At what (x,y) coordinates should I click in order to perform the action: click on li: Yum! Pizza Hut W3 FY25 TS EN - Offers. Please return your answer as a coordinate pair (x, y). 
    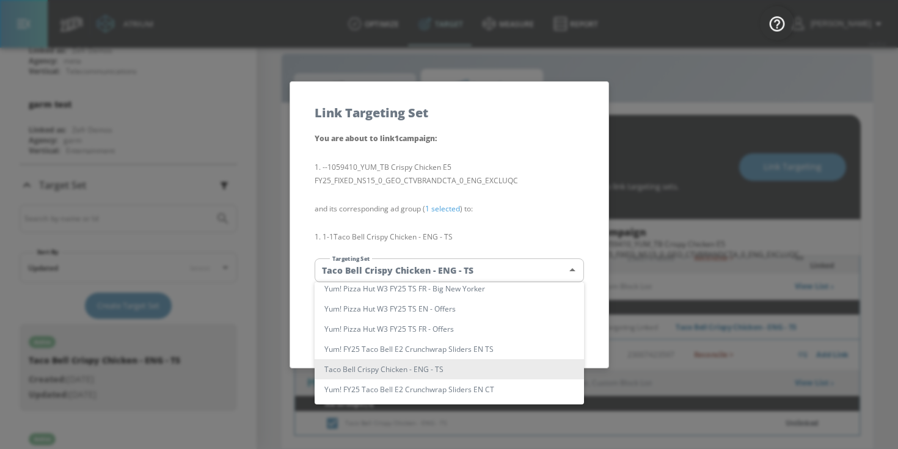
    Looking at the image, I should click on (449, 308).